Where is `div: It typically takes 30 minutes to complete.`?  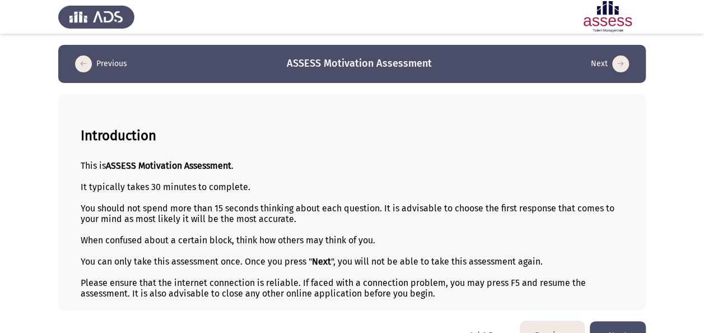
div: It typically takes 30 minutes to complete. is located at coordinates (352, 187).